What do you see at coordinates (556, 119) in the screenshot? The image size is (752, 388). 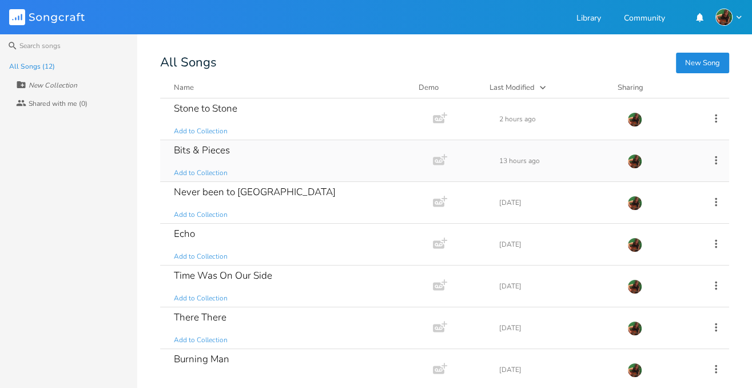 I see `div: 2 hours ago` at bounding box center [556, 119].